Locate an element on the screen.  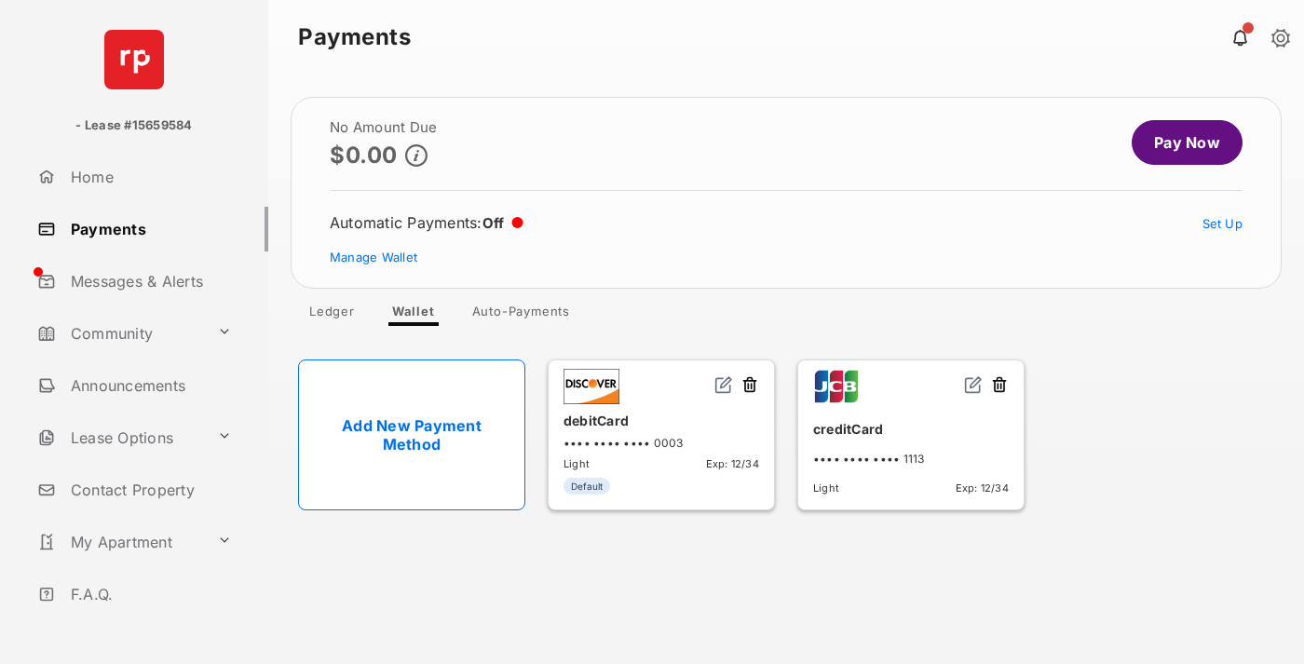
a: Community is located at coordinates (119, 333).